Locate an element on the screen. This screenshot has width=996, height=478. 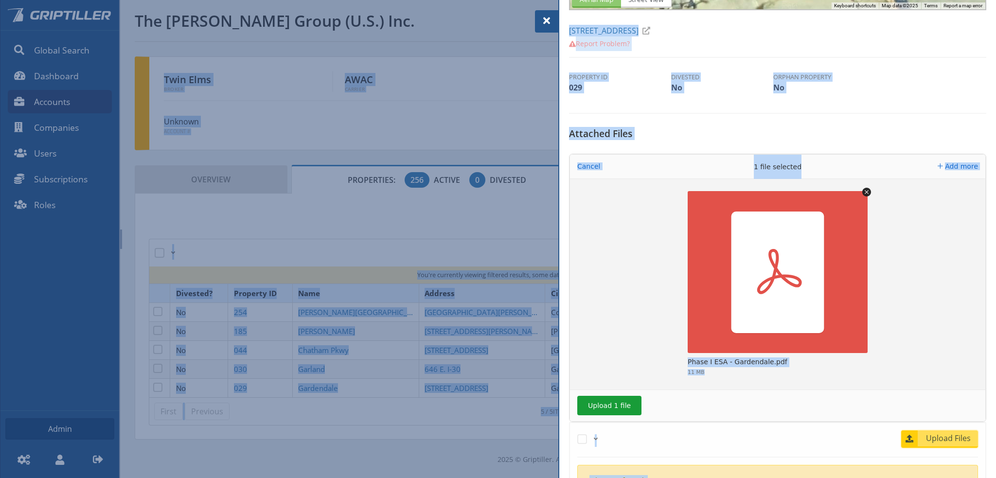
h5: Attached Files is located at coordinates (778, 137).